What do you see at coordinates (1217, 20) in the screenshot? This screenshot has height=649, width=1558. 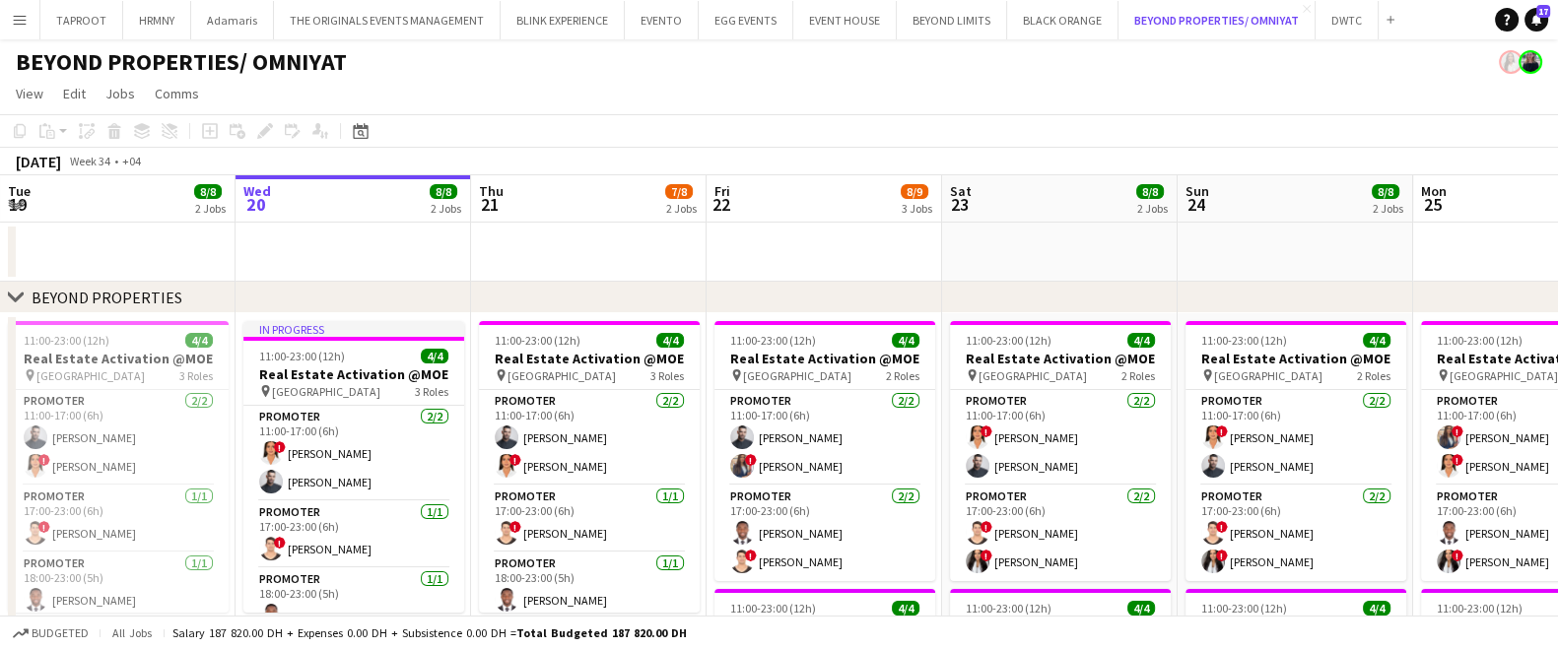 I see `button: BEYOND PROPERTIES/ OMNIYAT` at bounding box center [1217, 20].